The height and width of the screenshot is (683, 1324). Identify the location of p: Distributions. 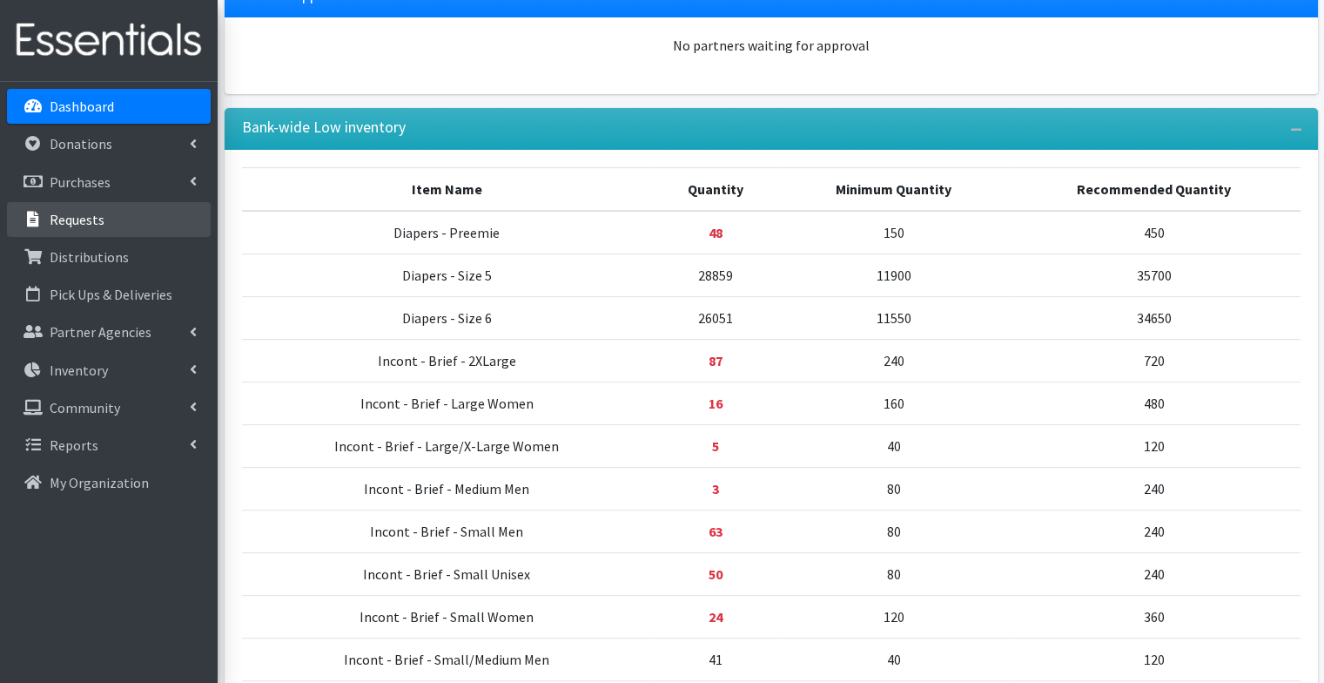
(89, 257).